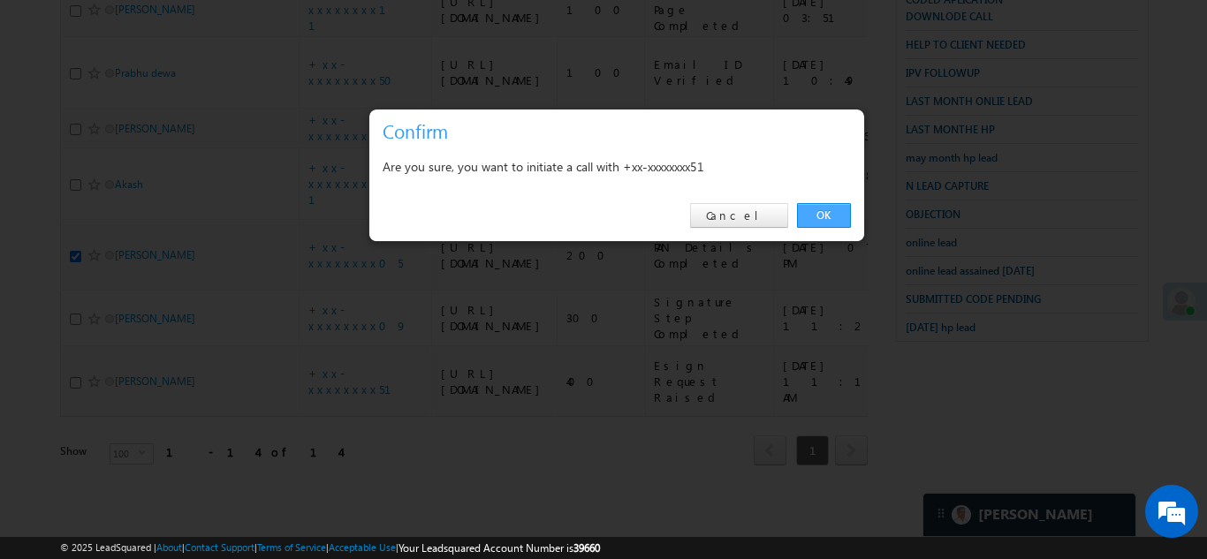 The width and height of the screenshot is (1207, 559). Describe the element at coordinates (362, 547) in the screenshot. I see `a: Acceptable Use` at that location.